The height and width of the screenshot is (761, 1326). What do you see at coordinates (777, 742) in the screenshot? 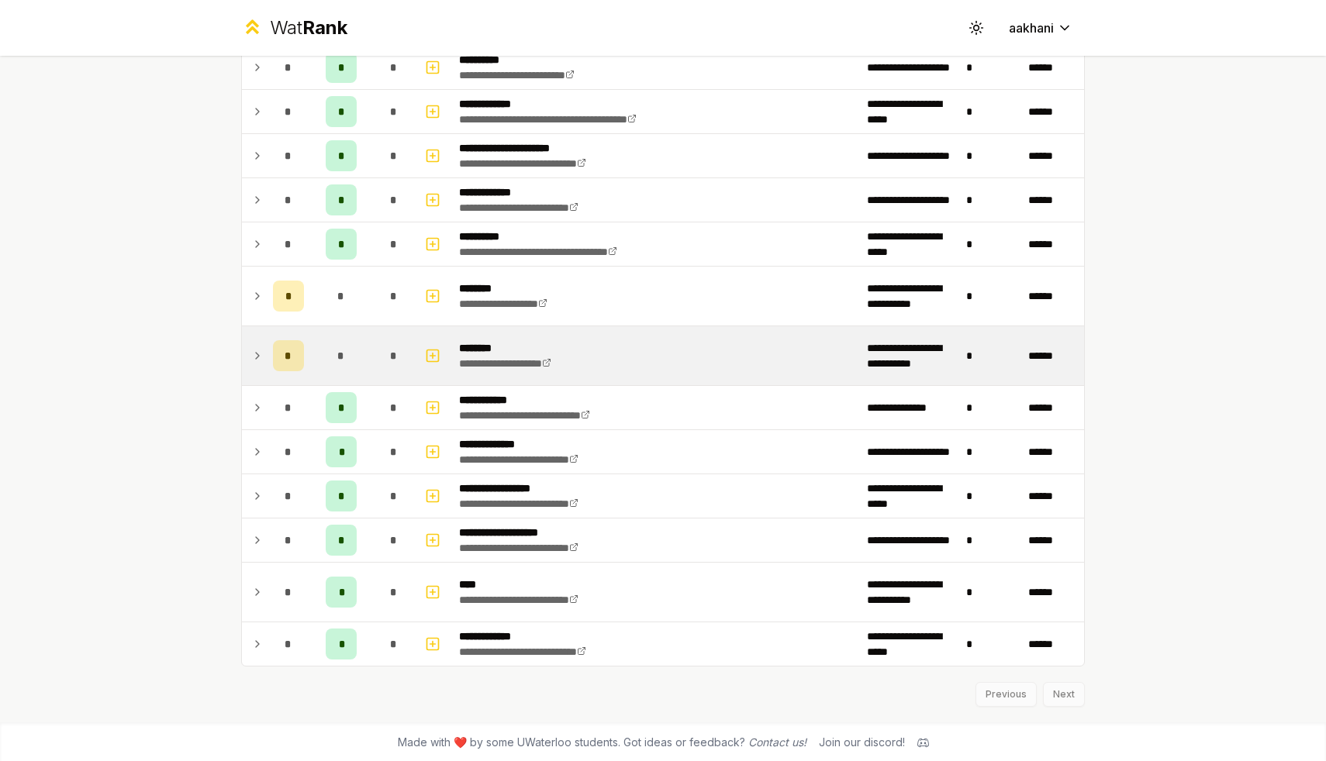
I see `a: Contact us!` at bounding box center [777, 742].